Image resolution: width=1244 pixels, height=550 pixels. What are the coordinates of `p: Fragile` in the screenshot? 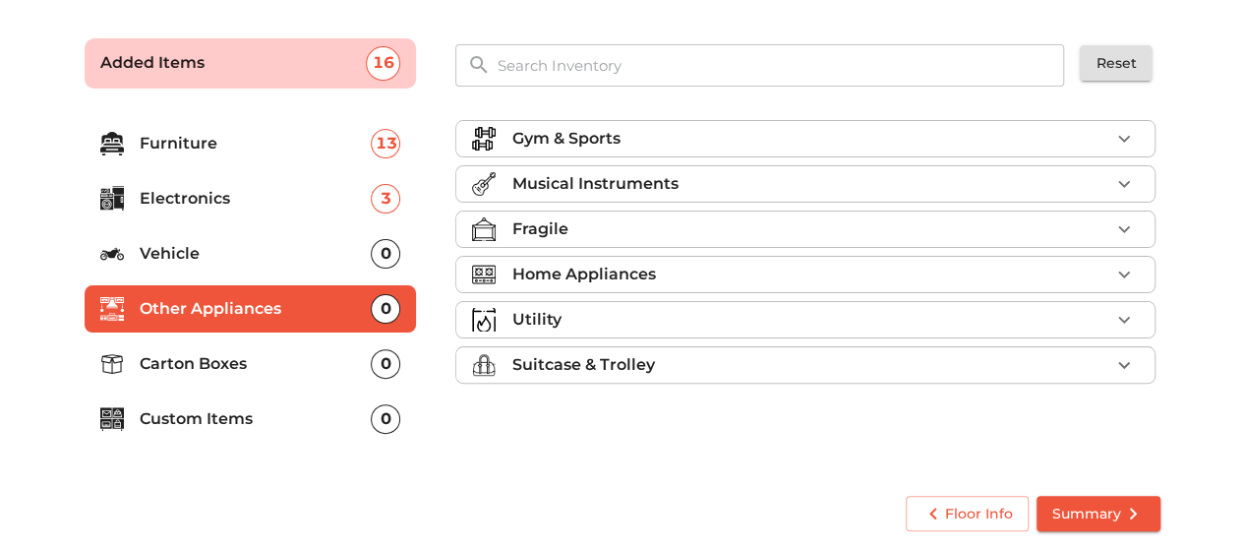 It's located at (539, 229).